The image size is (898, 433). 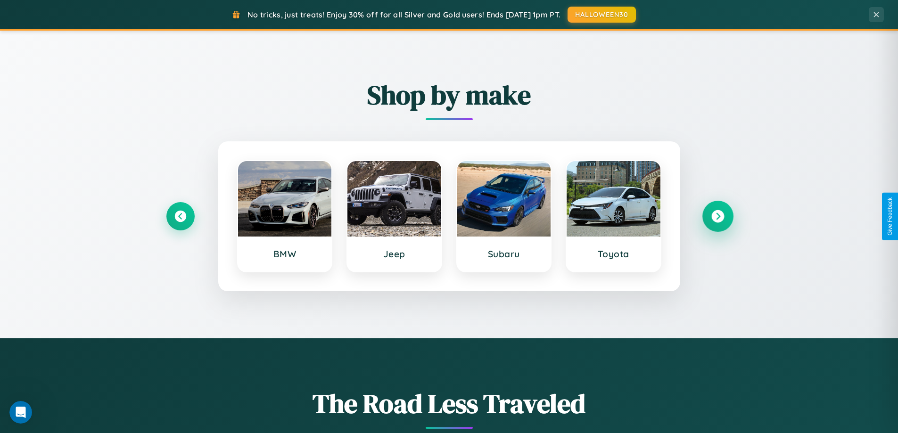 What do you see at coordinates (449, 95) in the screenshot?
I see `h2: Shop by make` at bounding box center [449, 95].